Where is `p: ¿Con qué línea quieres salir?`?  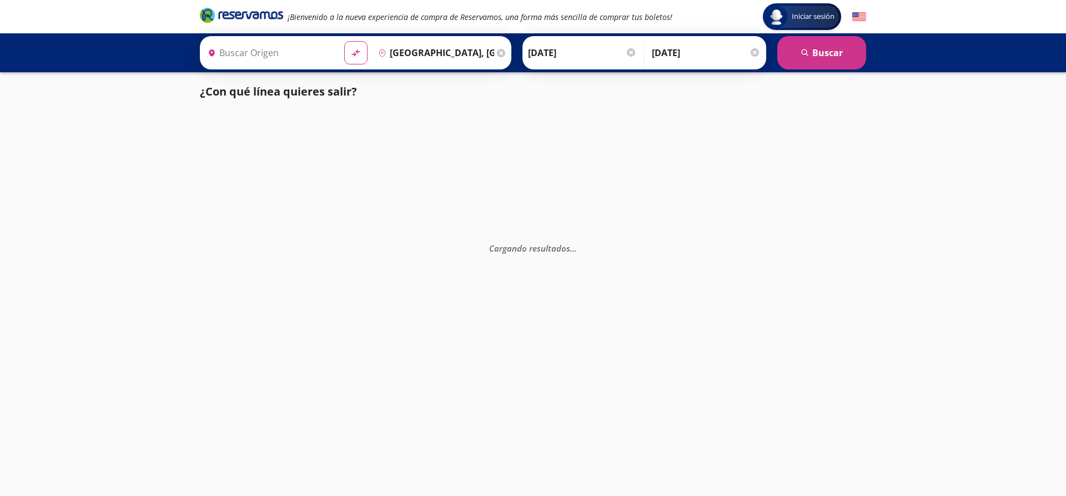
p: ¿Con qué línea quieres salir? is located at coordinates (278, 92).